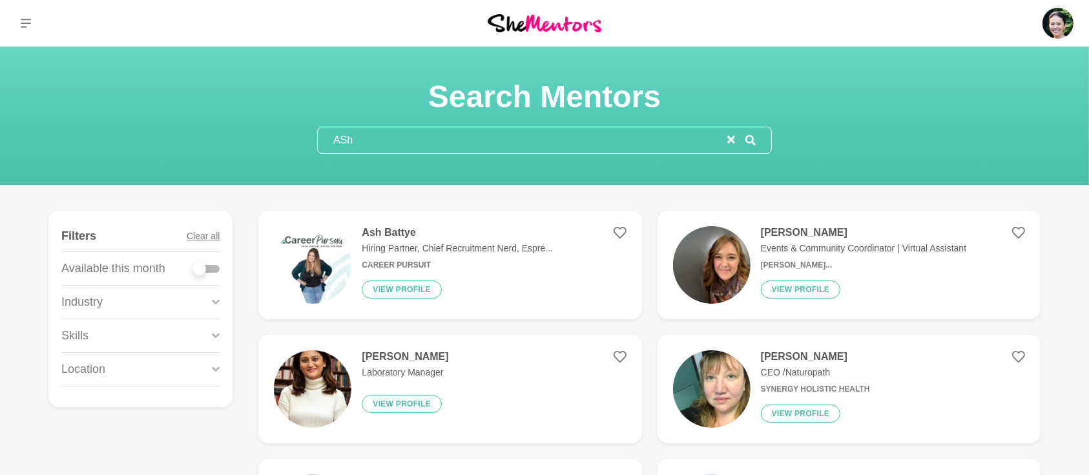 The image size is (1089, 475). What do you see at coordinates (523, 140) in the screenshot?
I see `input: Search mentors` at bounding box center [523, 140].